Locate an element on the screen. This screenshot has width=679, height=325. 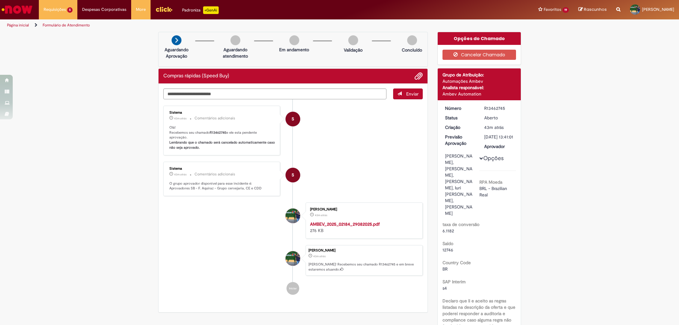
img: click_logo_yellow_360x200.png is located at coordinates (164, 9).